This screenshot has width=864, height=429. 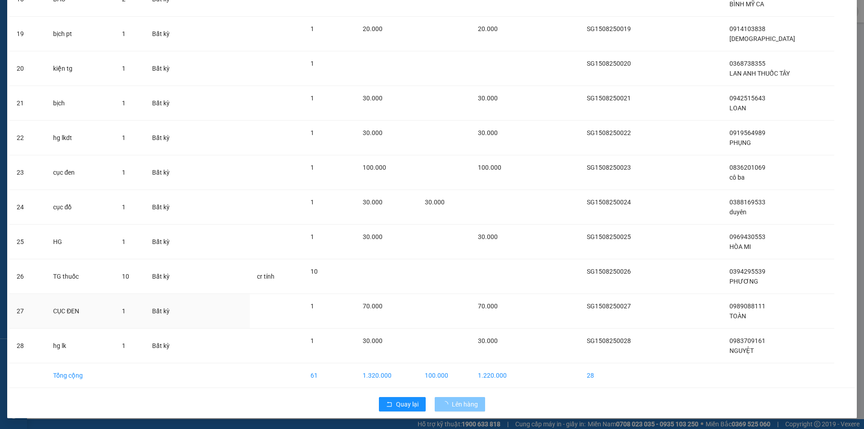 I want to click on td: cục đồ, so click(x=80, y=207).